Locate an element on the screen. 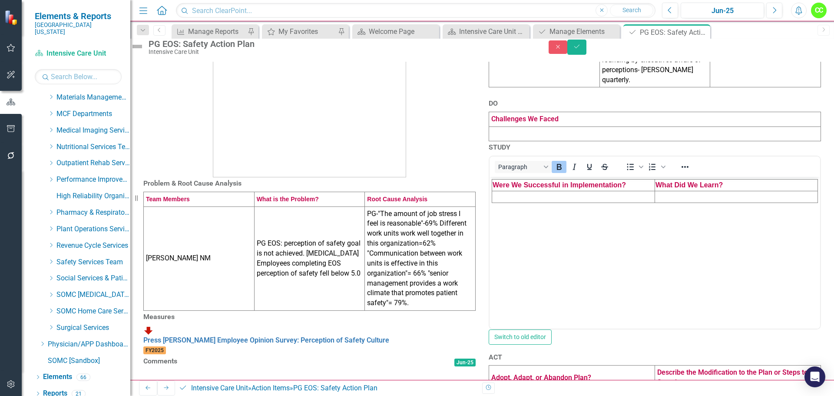 The image size is (834, 396). a: Action Items is located at coordinates (271, 388).